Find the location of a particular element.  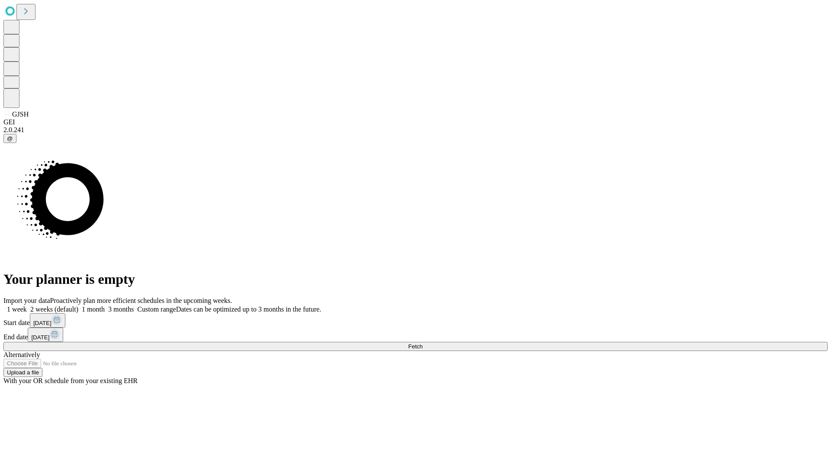

span: 3 months is located at coordinates (121, 309).